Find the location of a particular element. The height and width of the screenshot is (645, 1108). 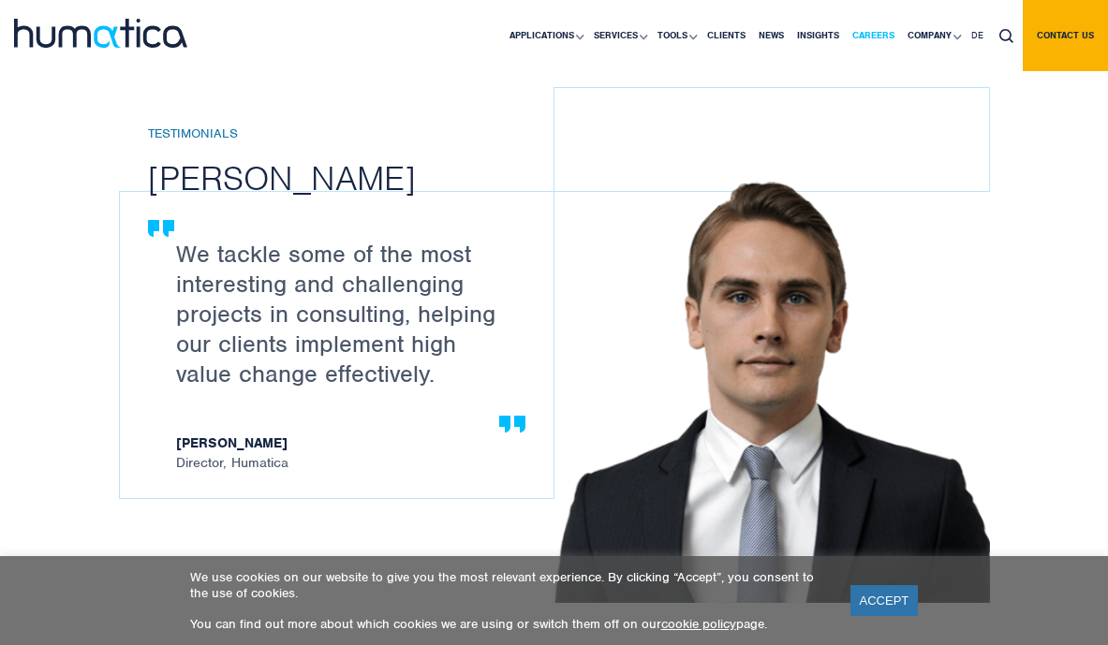

a: ACCEPT is located at coordinates (884, 600).